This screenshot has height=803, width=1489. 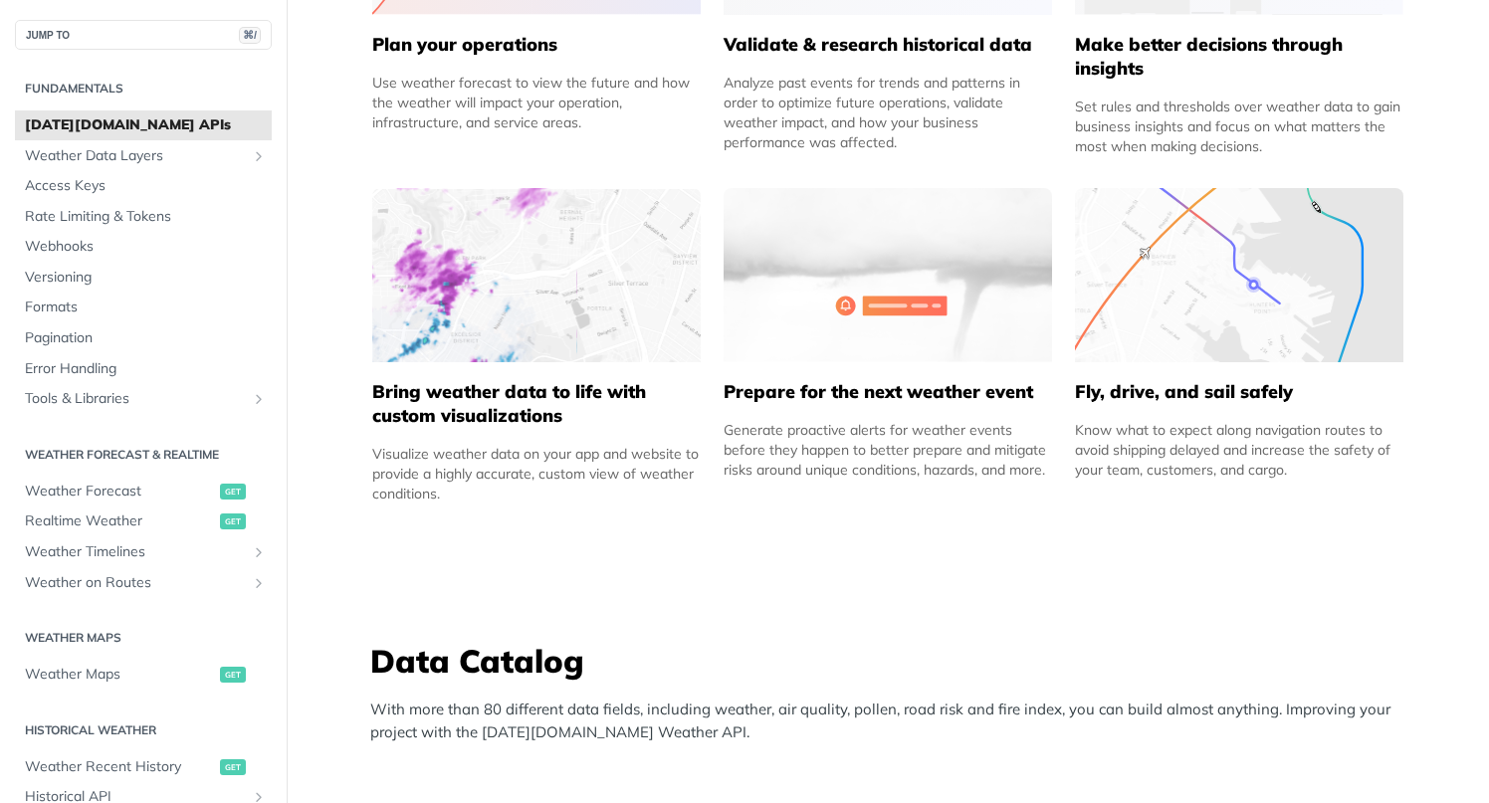 What do you see at coordinates (888, 45) in the screenshot?
I see `h5: Validate & research historical data` at bounding box center [888, 45].